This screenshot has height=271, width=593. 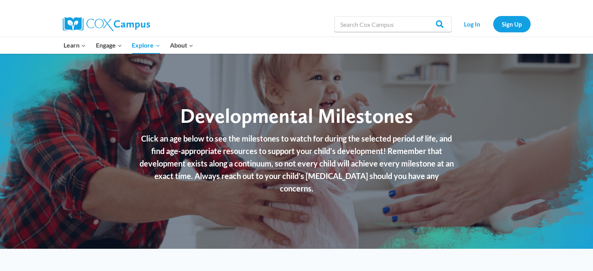 What do you see at coordinates (75, 45) in the screenshot?
I see `span: Learn` at bounding box center [75, 45].